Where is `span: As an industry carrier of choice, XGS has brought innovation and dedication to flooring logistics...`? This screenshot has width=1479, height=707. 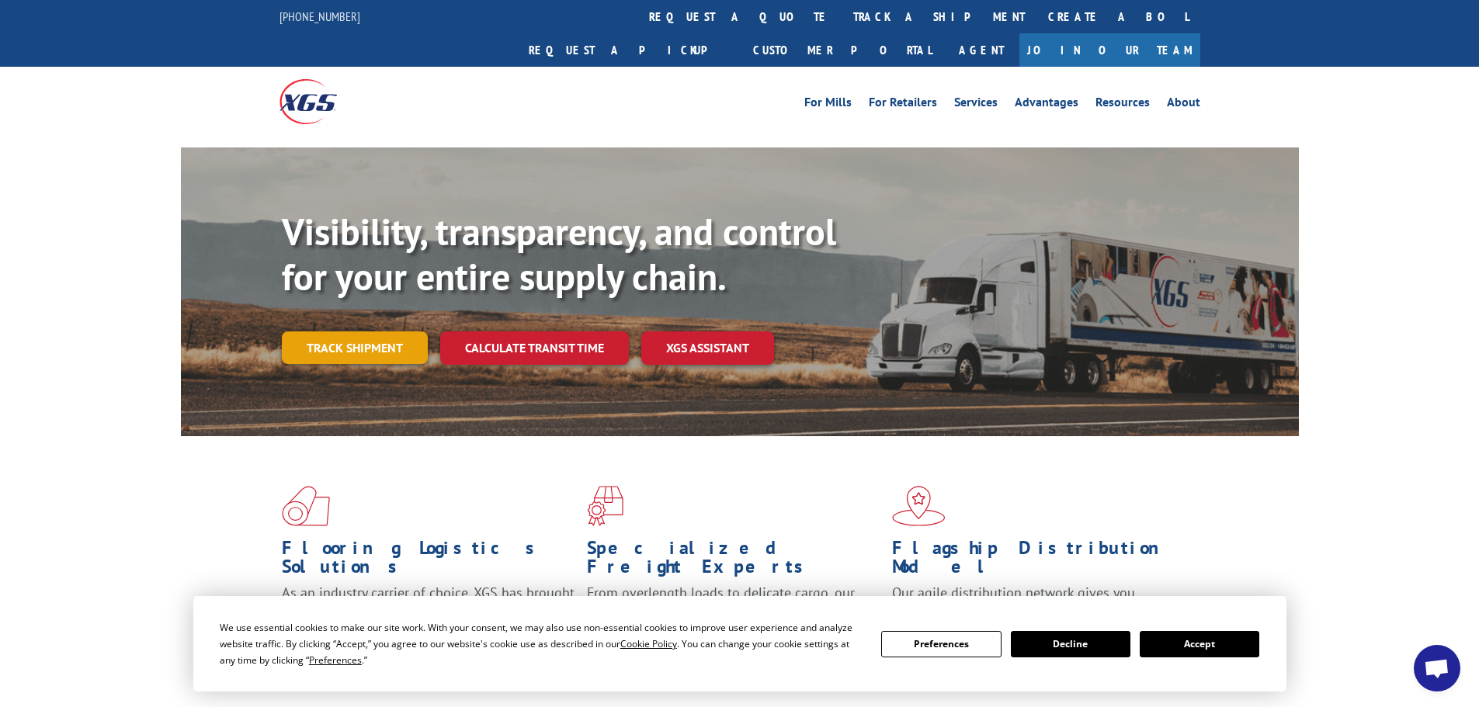
span: As an industry carrier of choice, XGS has brought innovation and dedication to flooring logistics... is located at coordinates (428, 611).